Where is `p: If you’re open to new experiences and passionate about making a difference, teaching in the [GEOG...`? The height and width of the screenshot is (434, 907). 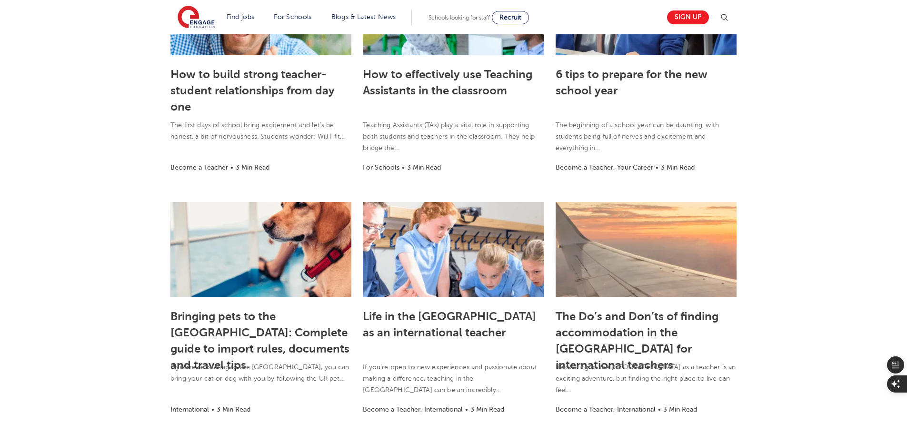
p: If you’re open to new experiences and passionate about making a difference, teaching in the [GEOG... is located at coordinates (453, 379).